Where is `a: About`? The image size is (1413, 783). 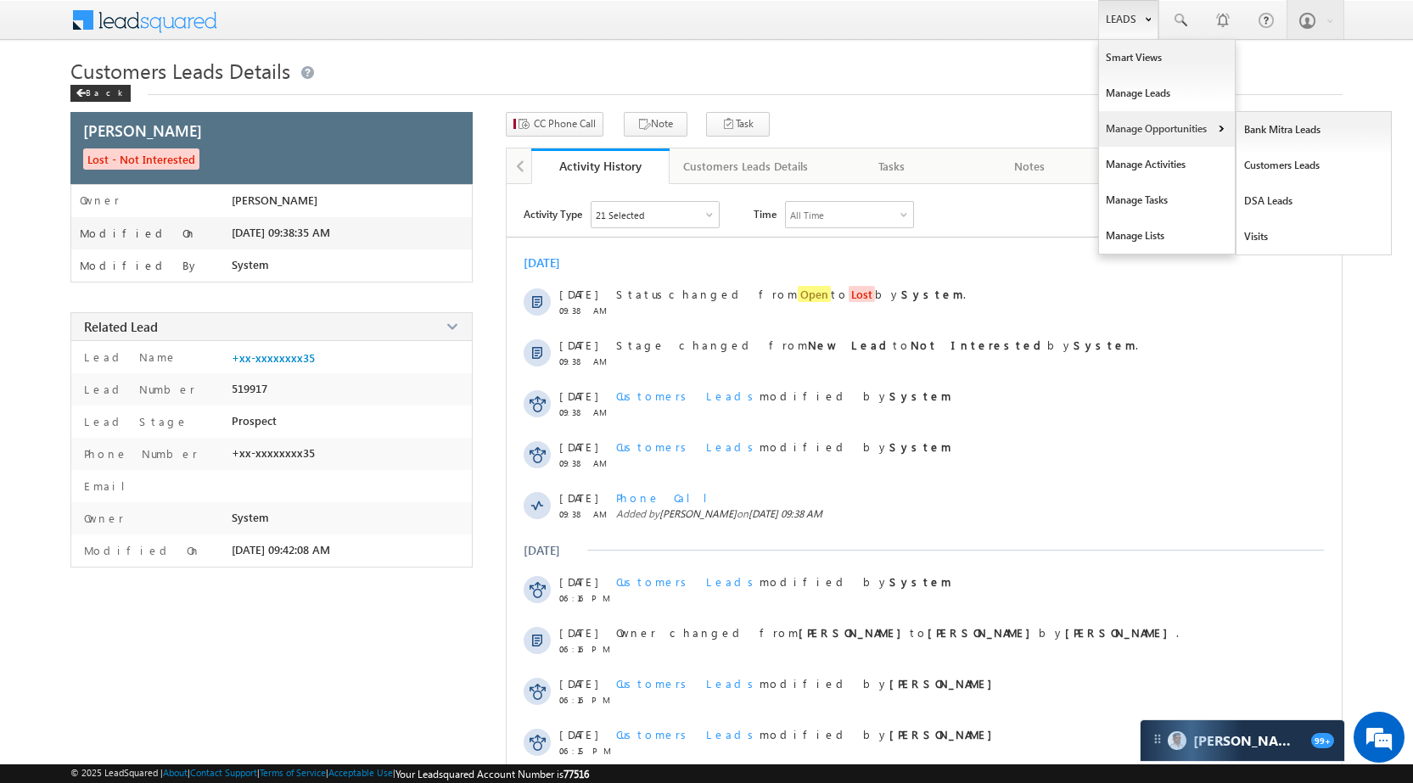
a: About is located at coordinates (175, 772).